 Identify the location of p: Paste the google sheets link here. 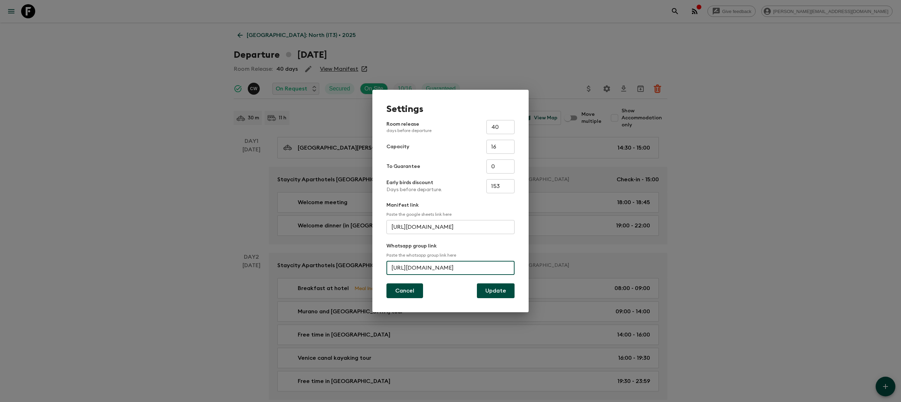
(451, 214).